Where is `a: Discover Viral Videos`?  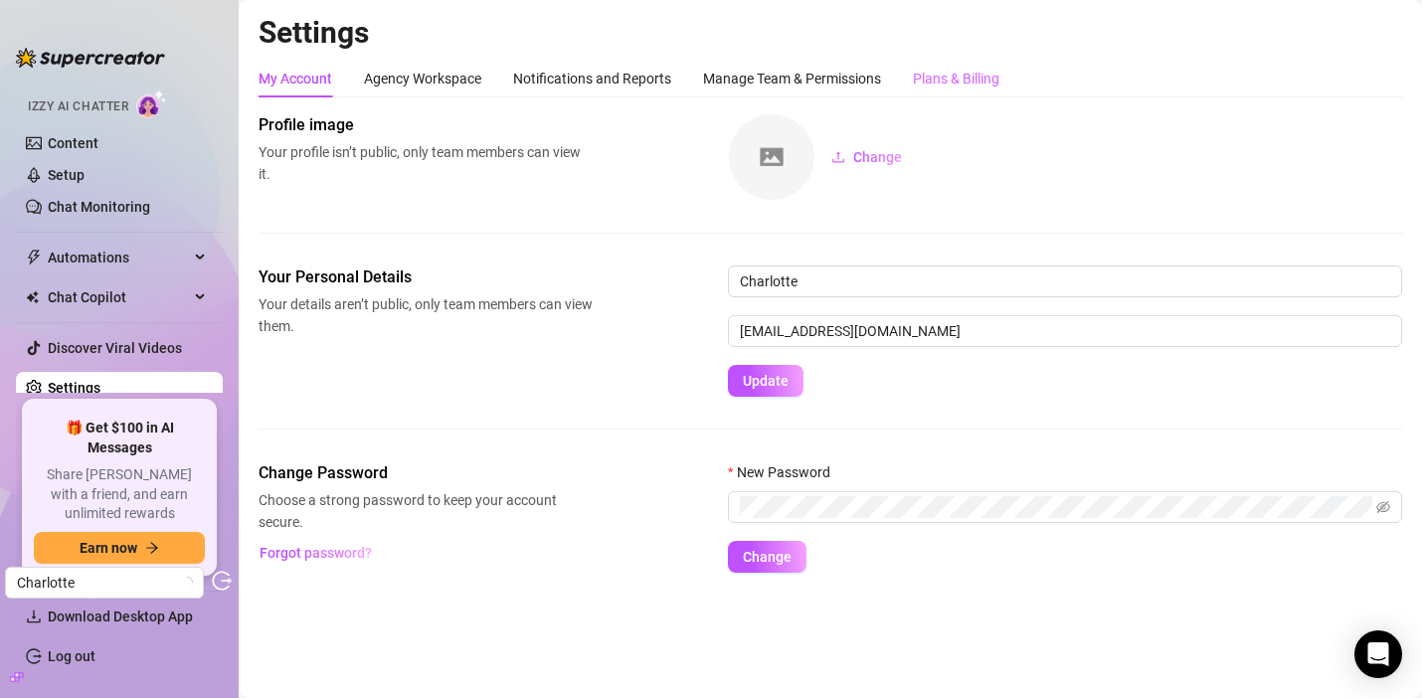
a: Discover Viral Videos is located at coordinates (114, 348).